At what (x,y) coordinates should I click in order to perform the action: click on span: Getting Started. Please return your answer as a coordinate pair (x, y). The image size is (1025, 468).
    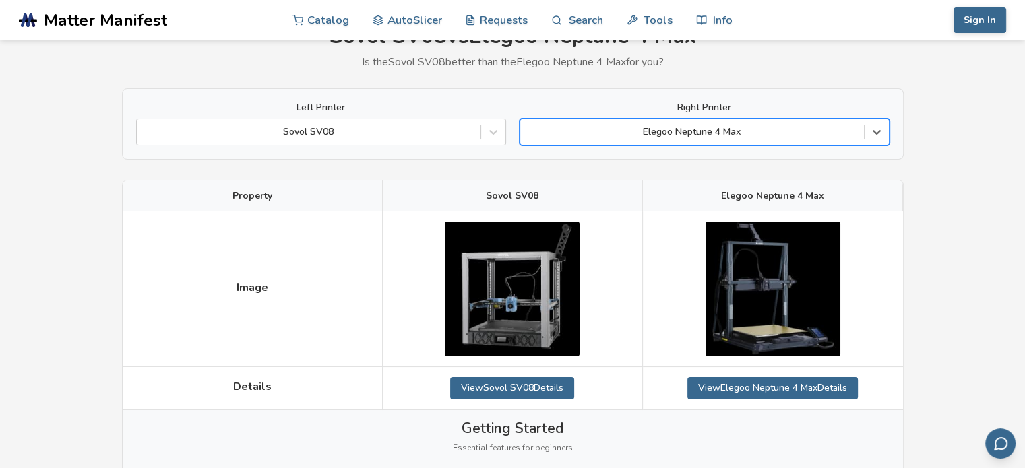
    Looking at the image, I should click on (512, 429).